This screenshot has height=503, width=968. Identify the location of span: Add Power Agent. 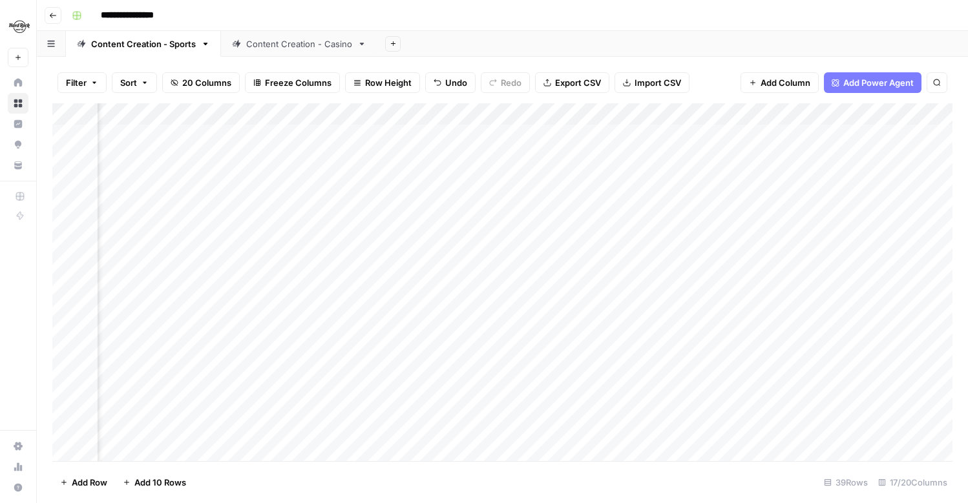
(878, 83).